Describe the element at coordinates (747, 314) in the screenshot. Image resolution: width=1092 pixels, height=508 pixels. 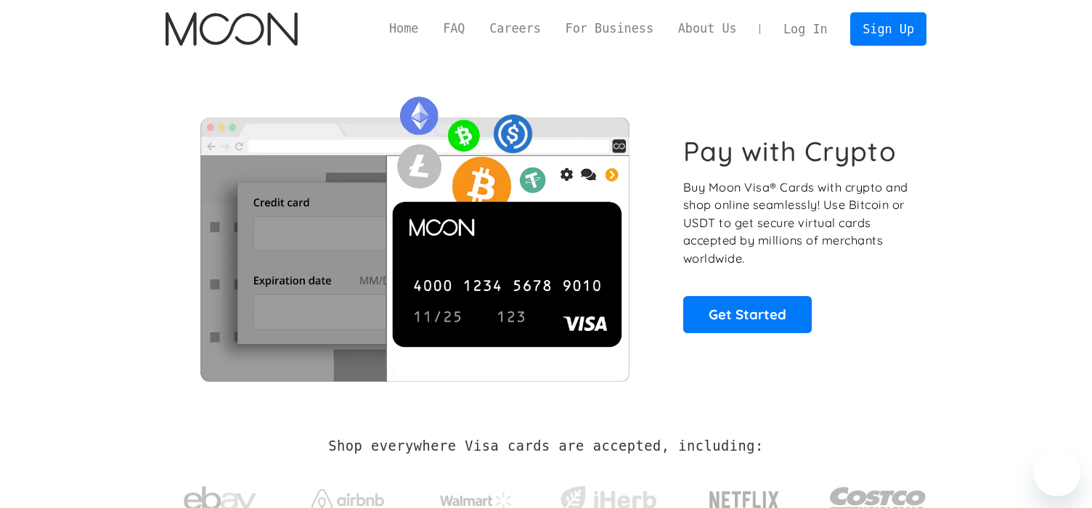
I see `a: Get Started` at that location.